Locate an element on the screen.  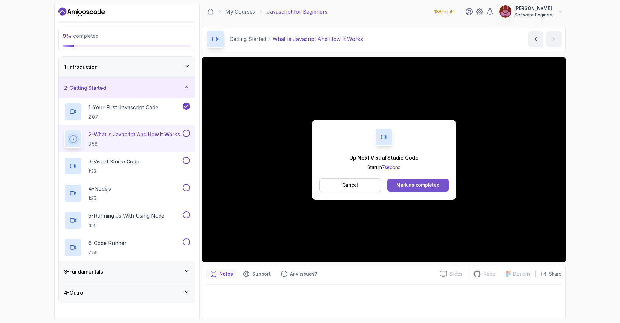
p: Any issues? is located at coordinates (304, 274).